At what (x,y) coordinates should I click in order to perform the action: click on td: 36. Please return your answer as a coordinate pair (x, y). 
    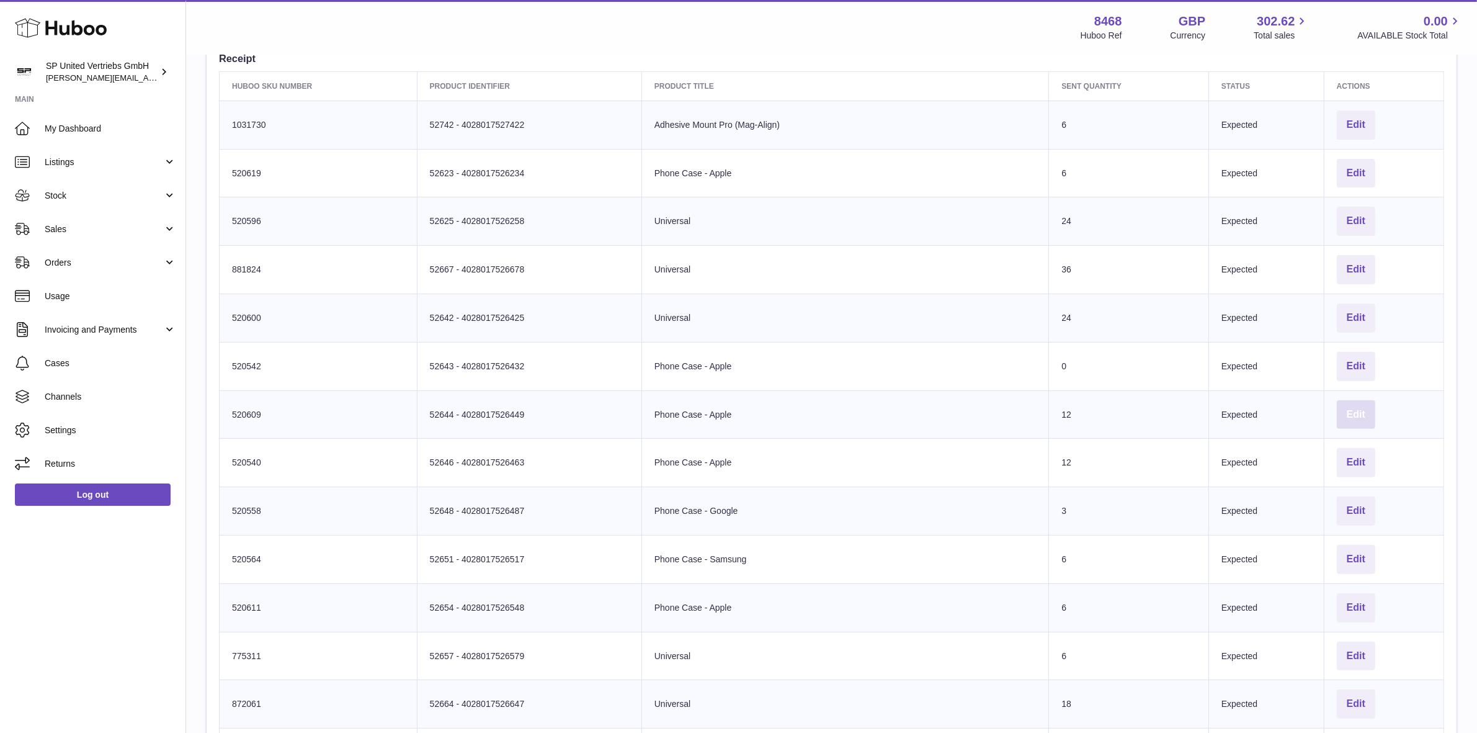
    Looking at the image, I should click on (1129, 270).